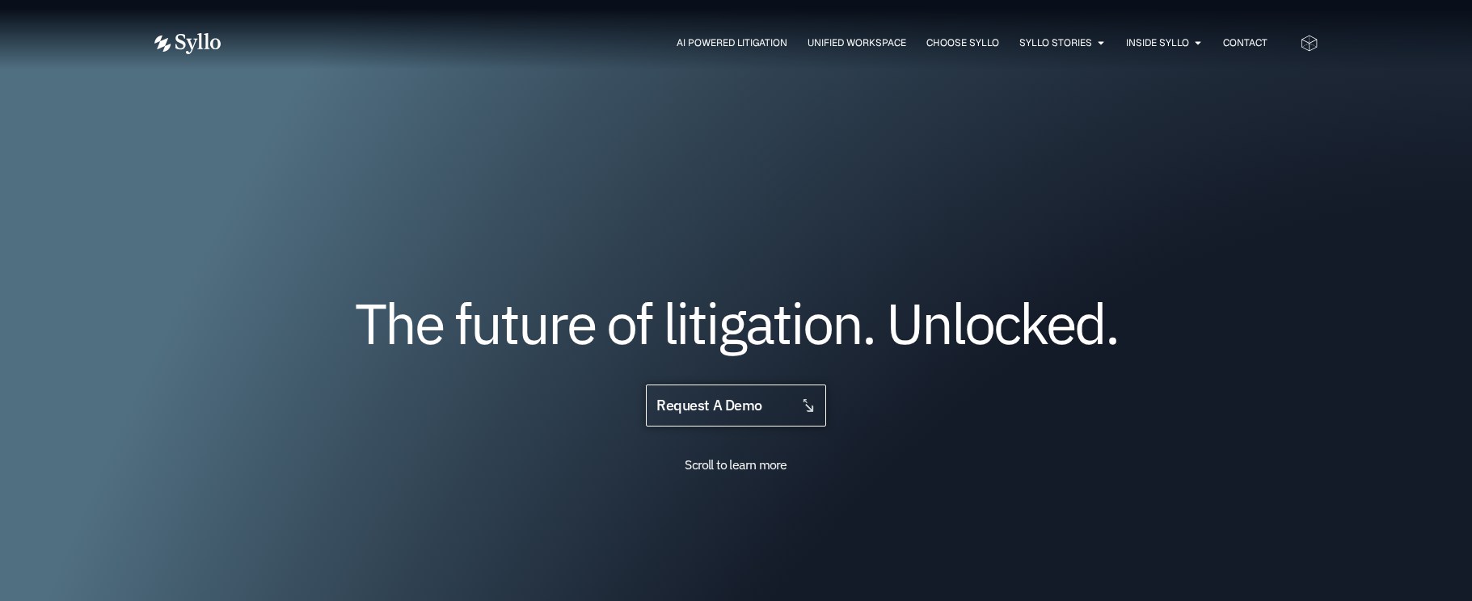  What do you see at coordinates (1157, 43) in the screenshot?
I see `span: Inside Syllo` at bounding box center [1157, 43].